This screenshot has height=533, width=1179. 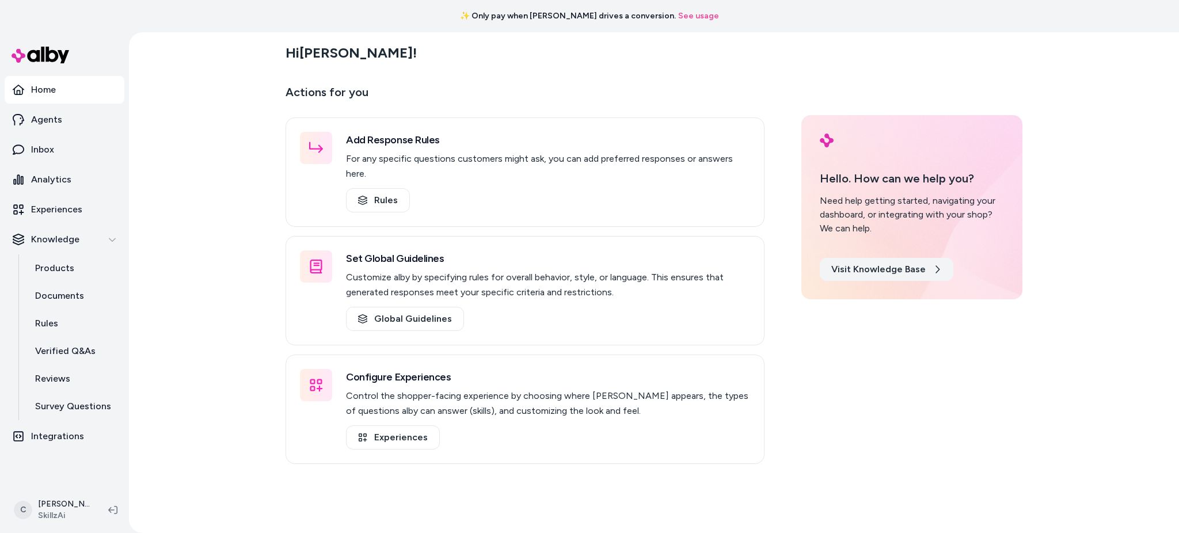 I want to click on a: Home, so click(x=64, y=90).